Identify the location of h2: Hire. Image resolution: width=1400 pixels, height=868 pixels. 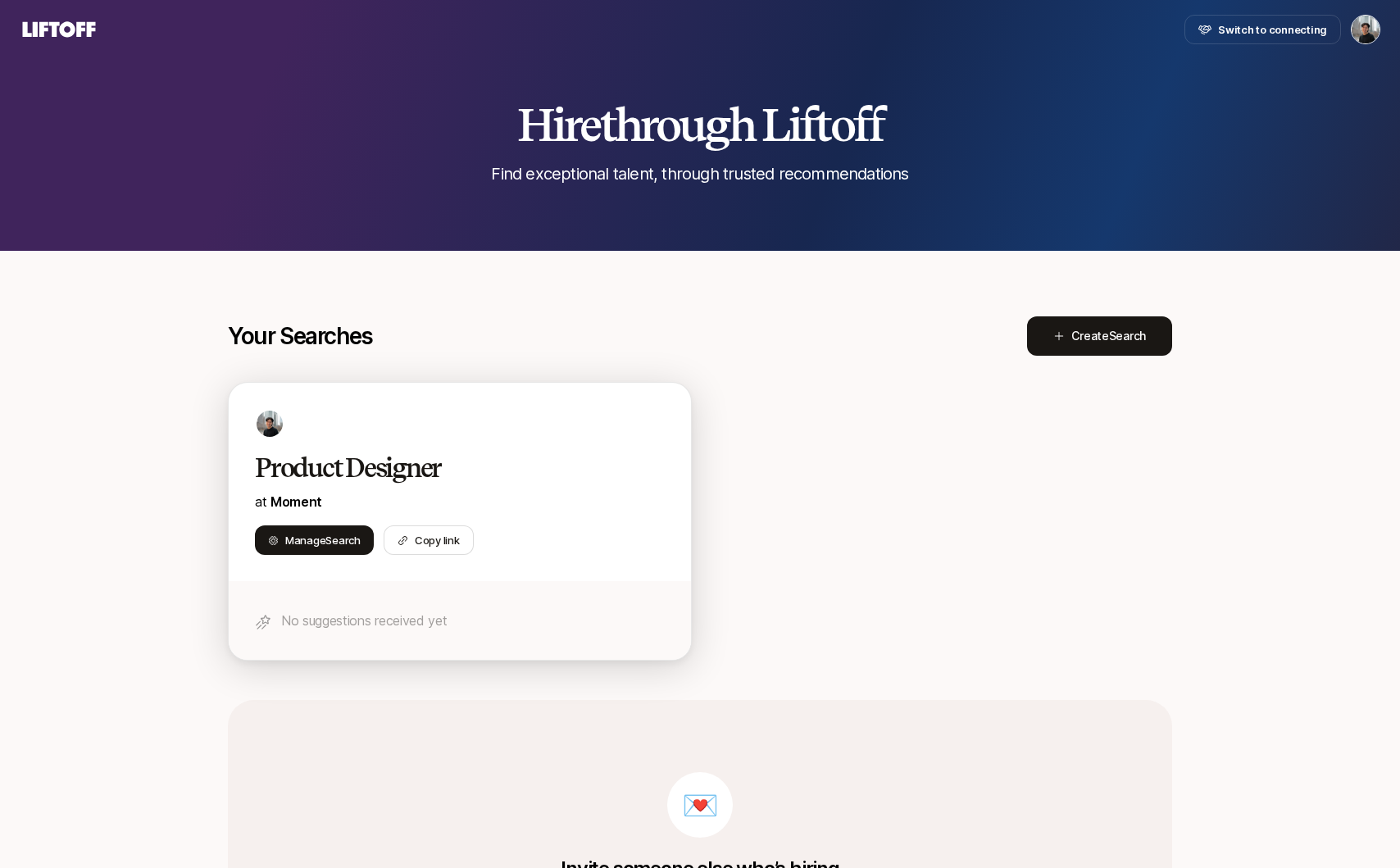
(700, 124).